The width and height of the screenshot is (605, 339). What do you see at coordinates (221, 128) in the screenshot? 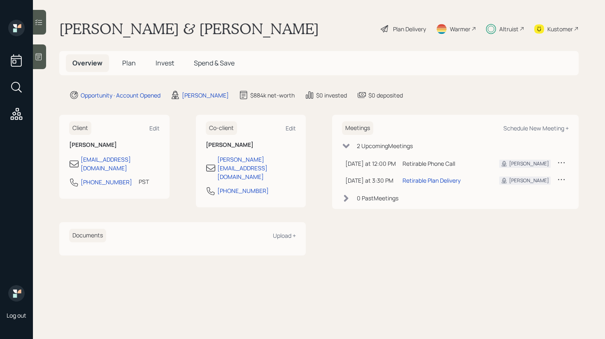
I see `h6: Co-client` at bounding box center [221, 128].